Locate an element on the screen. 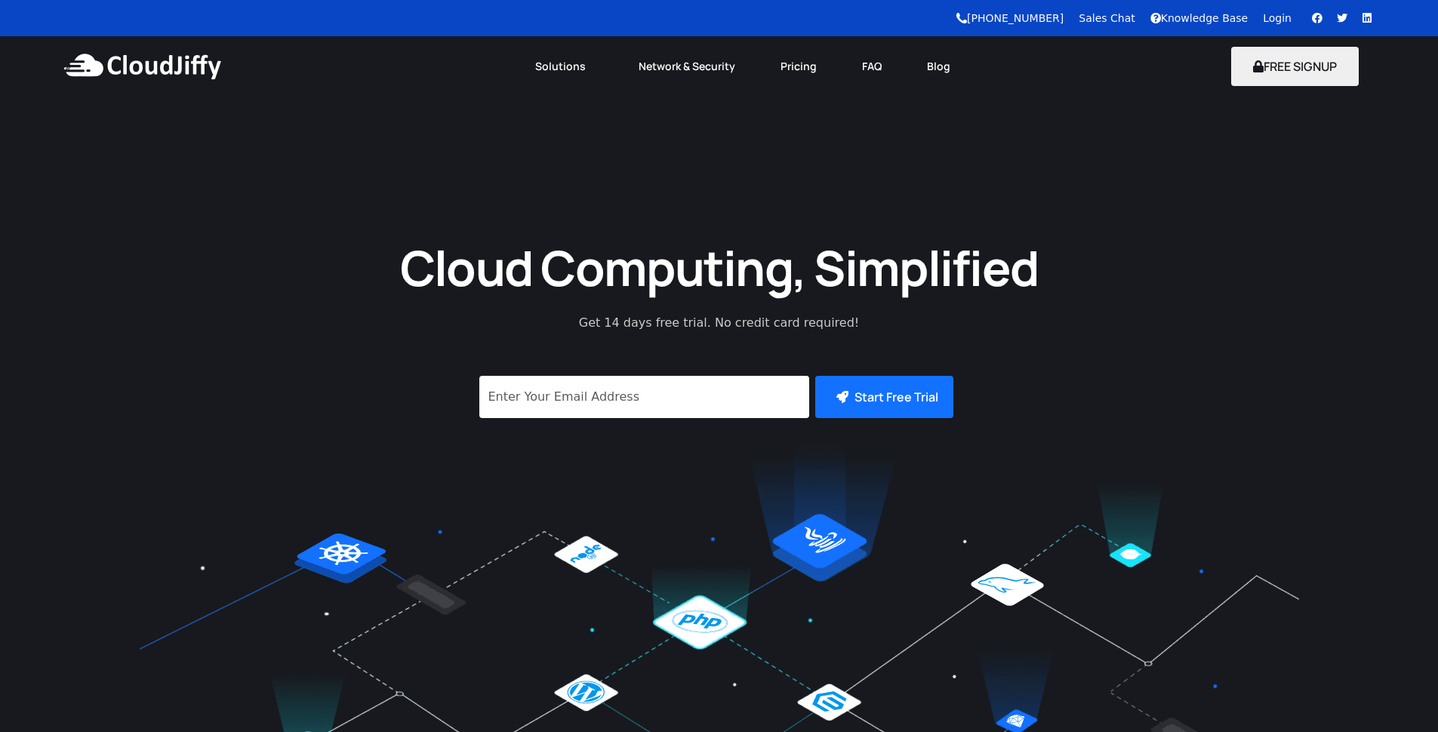  a: Login is located at coordinates (1277, 18).